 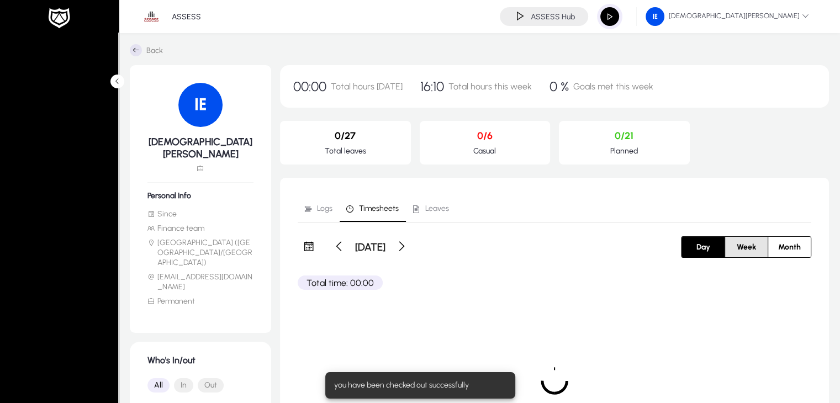 What do you see at coordinates (490, 86) in the screenshot?
I see `span: Total hours this week` at bounding box center [490, 86].